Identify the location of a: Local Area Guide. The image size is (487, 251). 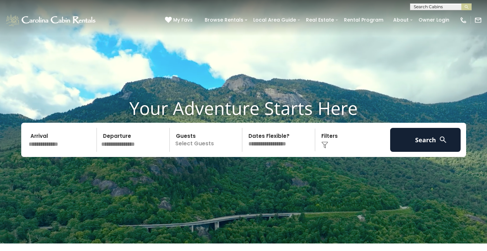
(274, 20).